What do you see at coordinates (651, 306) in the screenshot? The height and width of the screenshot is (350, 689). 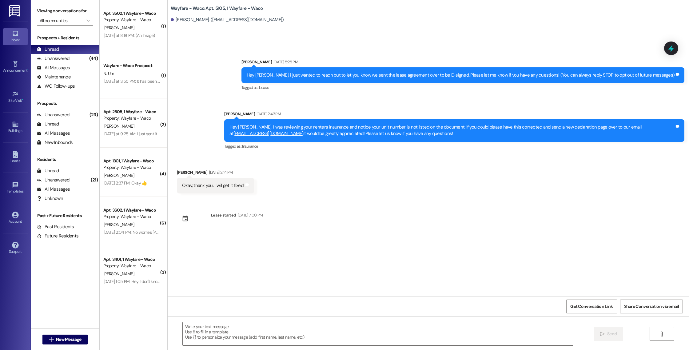 I see `span: Share Conversation via email` at bounding box center [651, 306].